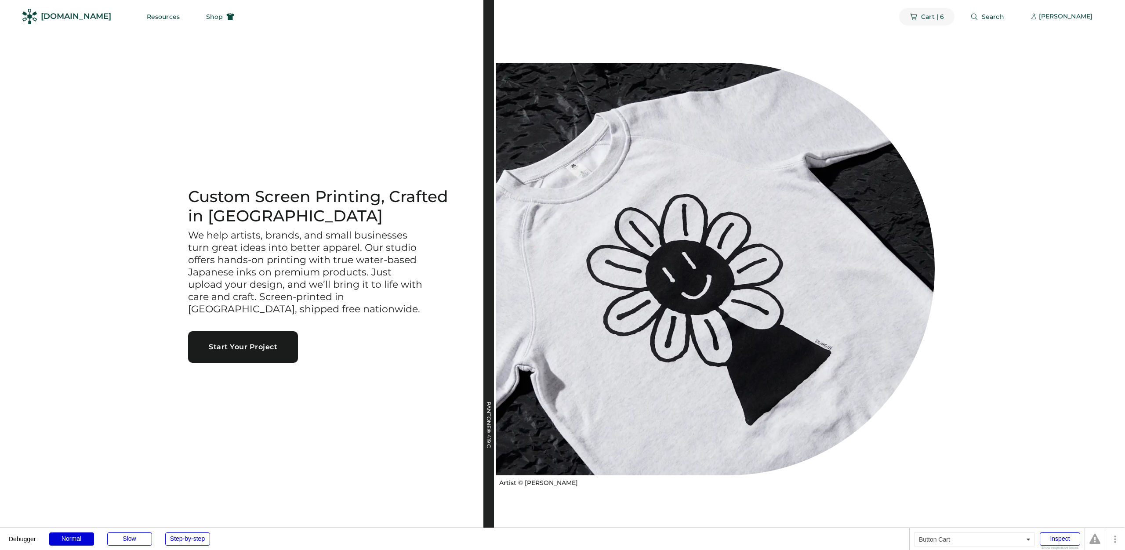 This screenshot has width=1125, height=550. What do you see at coordinates (932, 17) in the screenshot?
I see `span: Cart | 6` at bounding box center [932, 17].